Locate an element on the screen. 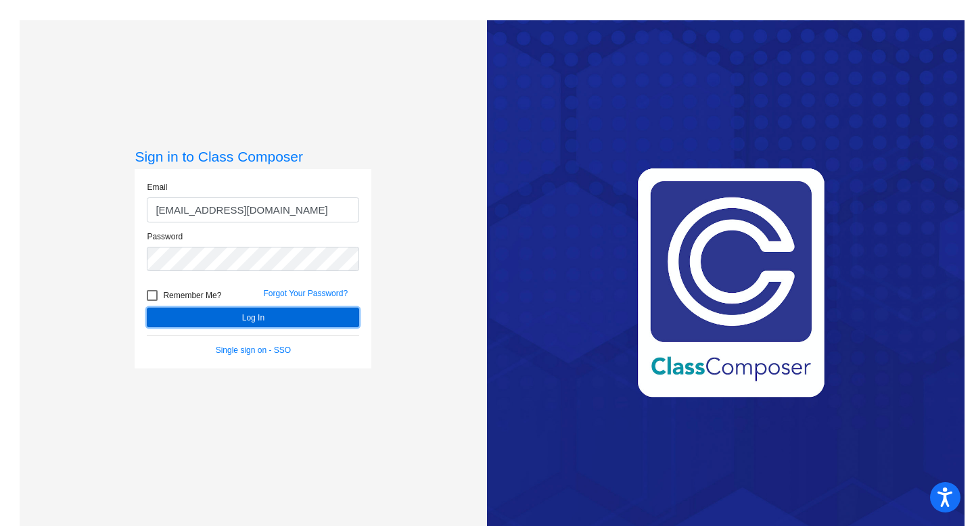  label: Email is located at coordinates (157, 187).